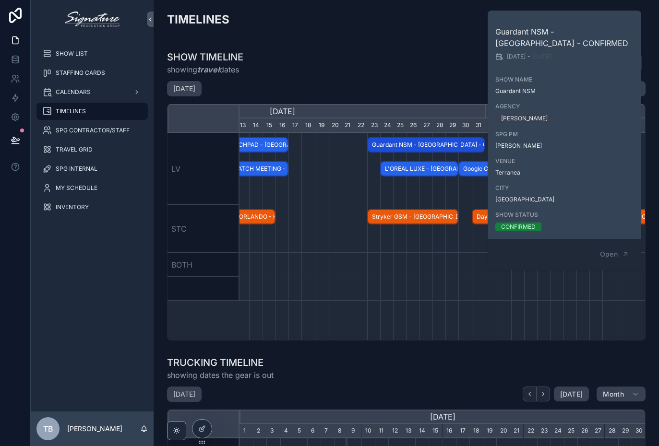  What do you see at coordinates (72, 207) in the screenshot?
I see `span: INVENTORY` at bounding box center [72, 207].